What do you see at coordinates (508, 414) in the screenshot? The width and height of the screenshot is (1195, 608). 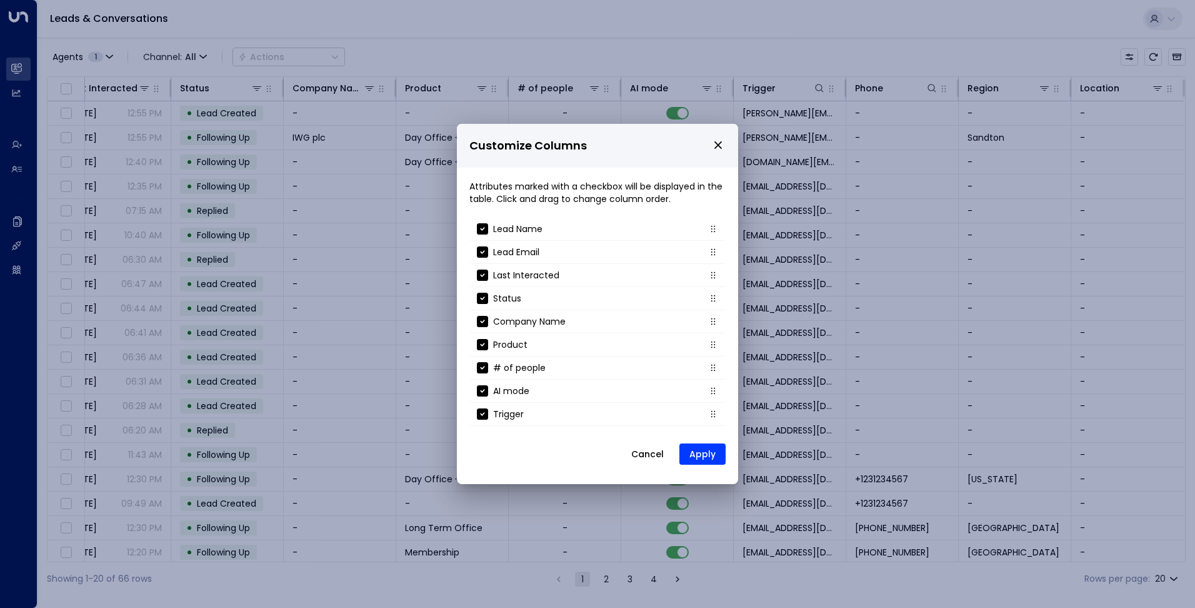 I see `p: Trigger` at bounding box center [508, 414].